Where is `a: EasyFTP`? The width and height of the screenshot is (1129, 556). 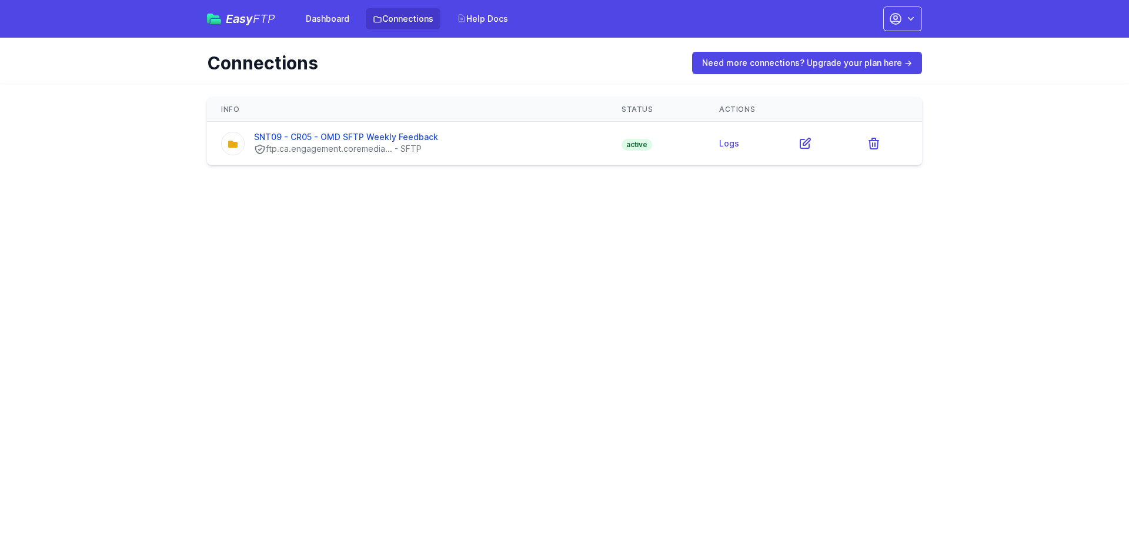
a: EasyFTP is located at coordinates (241, 19).